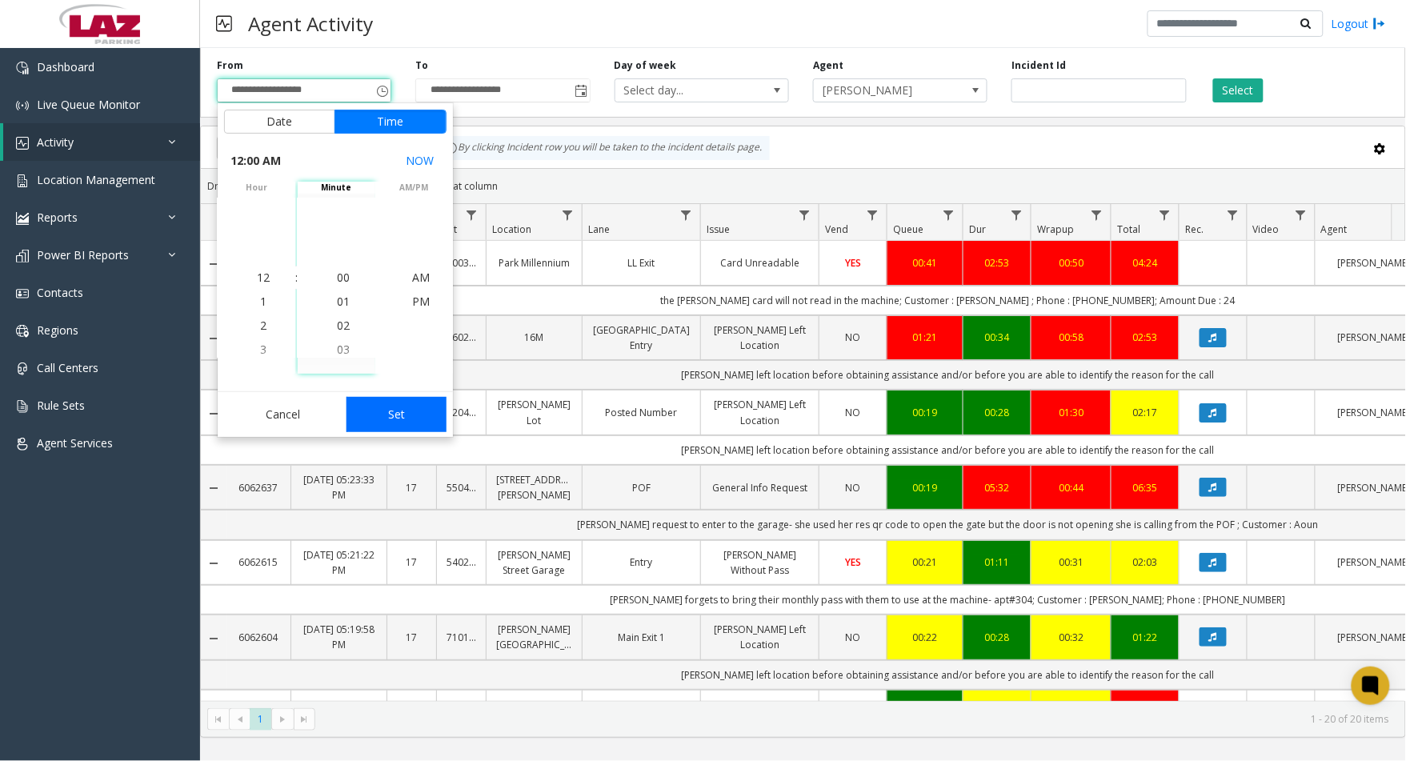 This screenshot has height=761, width=1406. I want to click on span: Rule Sets, so click(61, 405).